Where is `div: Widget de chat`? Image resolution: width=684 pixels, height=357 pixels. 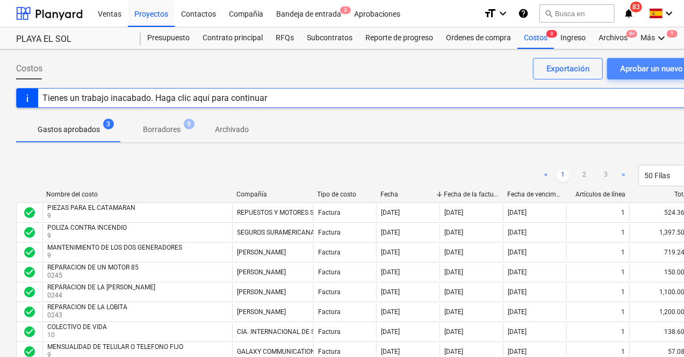 div: Widget de chat is located at coordinates (657, 331).